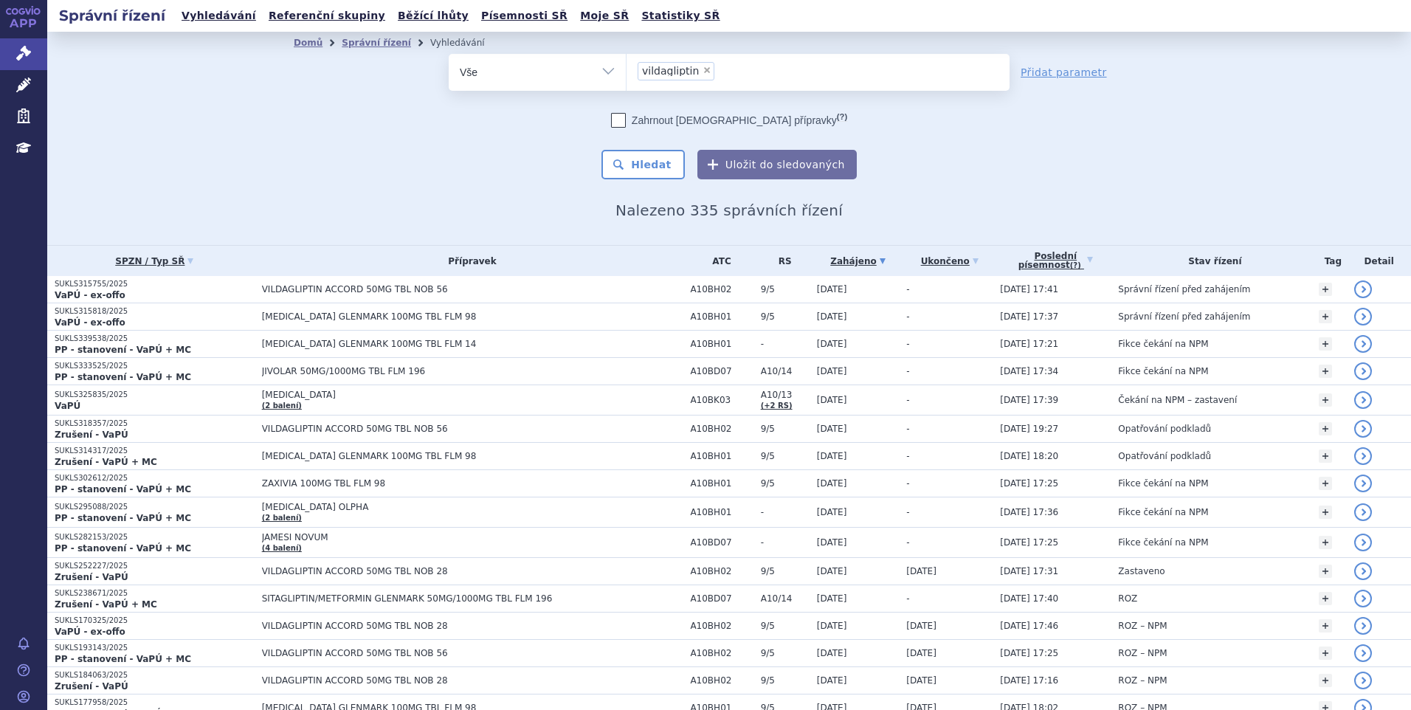 This screenshot has width=1411, height=710. What do you see at coordinates (1128, 599) in the screenshot?
I see `span: ROZ` at bounding box center [1128, 599].